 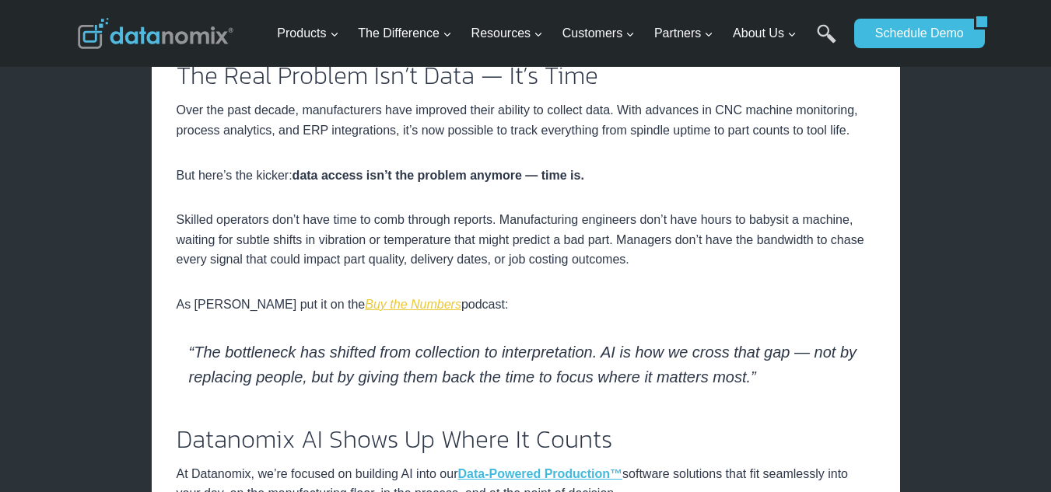 What do you see at coordinates (404, 33) in the screenshot?
I see `span: The Difference` at bounding box center [404, 33].